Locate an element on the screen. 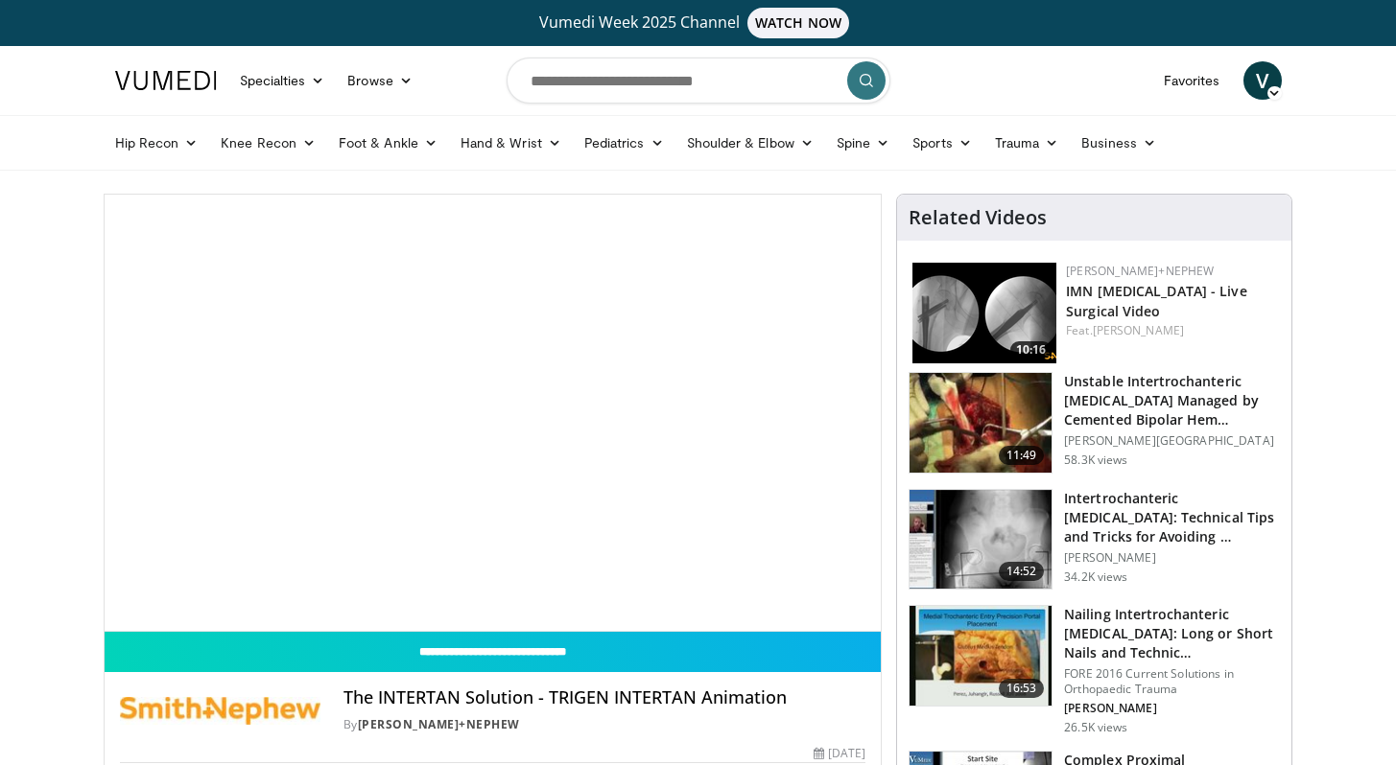  a: Spine is located at coordinates (862, 143).